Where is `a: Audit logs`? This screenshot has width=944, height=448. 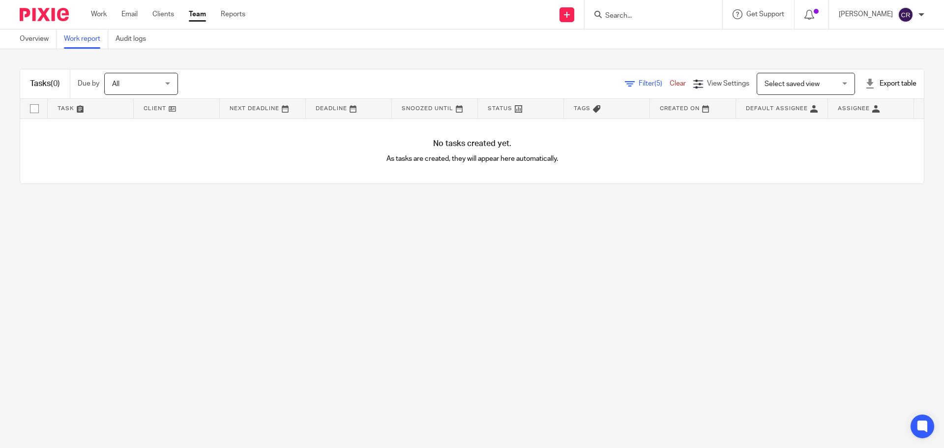 a: Audit logs is located at coordinates (134, 39).